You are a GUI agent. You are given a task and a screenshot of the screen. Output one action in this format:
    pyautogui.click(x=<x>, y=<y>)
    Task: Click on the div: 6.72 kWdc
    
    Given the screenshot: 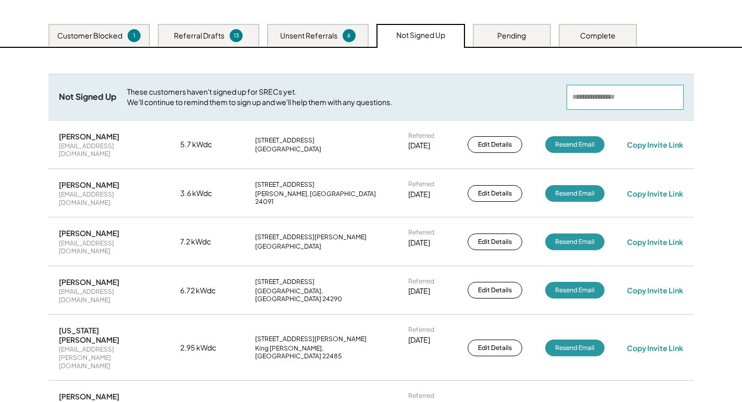 What is the action you would take?
    pyautogui.click(x=206, y=291)
    